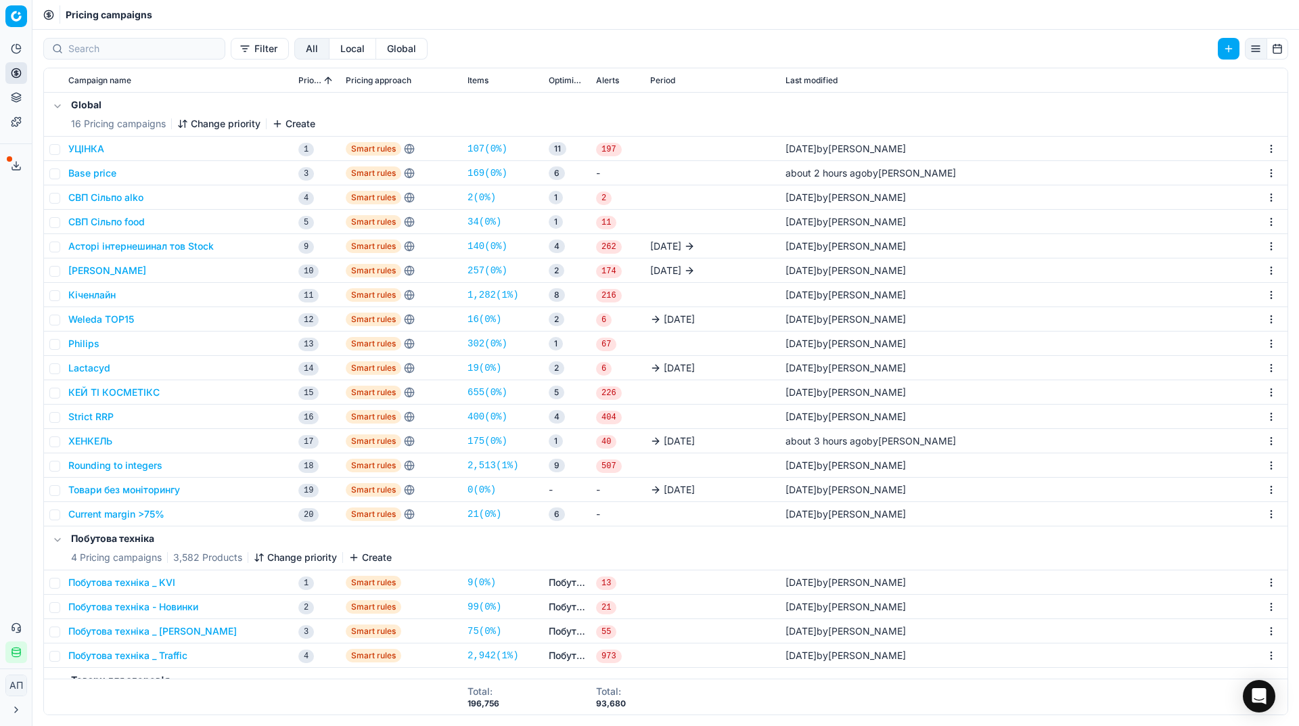  Describe the element at coordinates (482, 490) in the screenshot. I see `a: 0(0%)` at that location.